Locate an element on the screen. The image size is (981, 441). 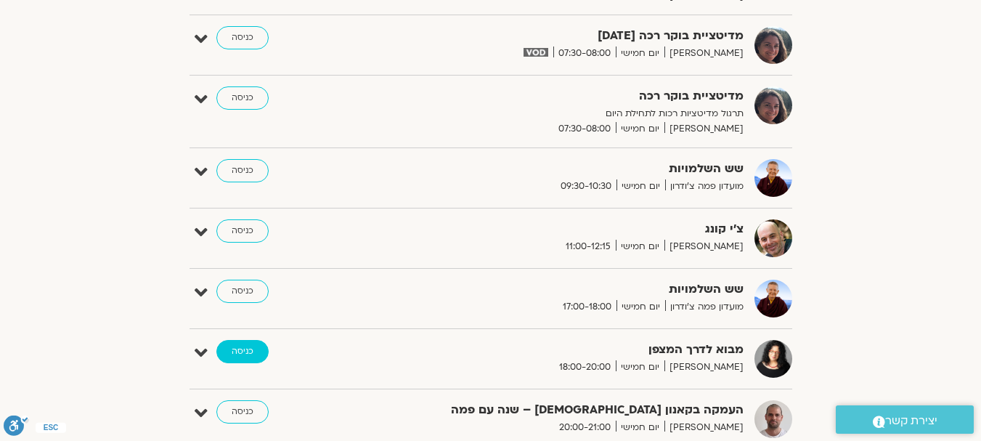
a: יצירת קשר is located at coordinates (905, 419).